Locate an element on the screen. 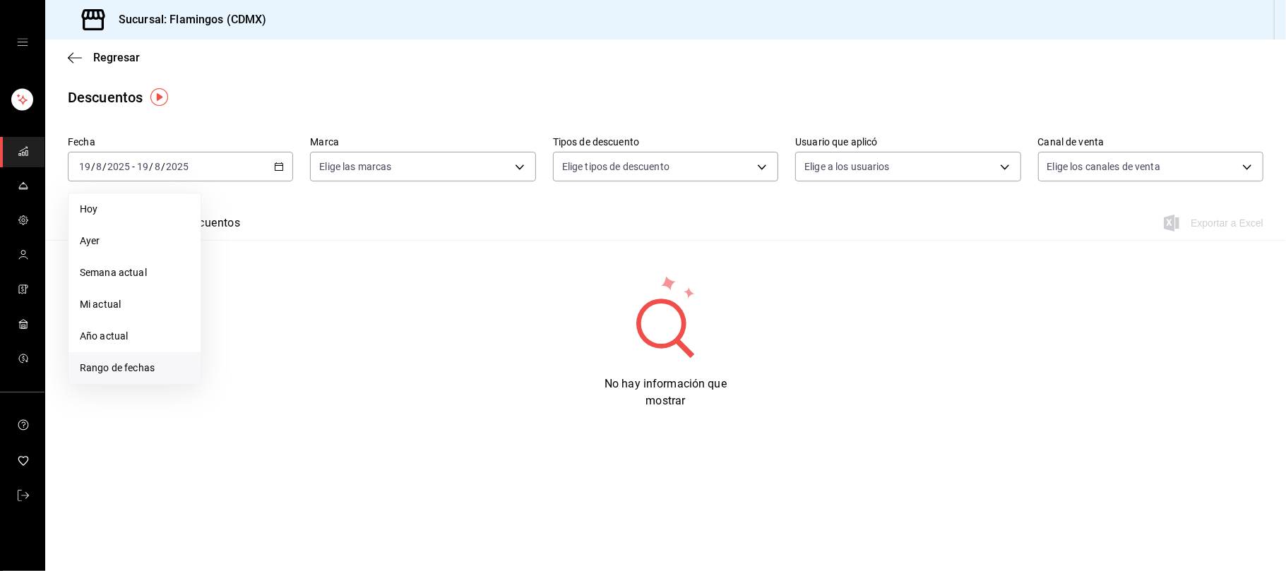 This screenshot has height=571, width=1286. font: Elige las marcas is located at coordinates (355, 167).